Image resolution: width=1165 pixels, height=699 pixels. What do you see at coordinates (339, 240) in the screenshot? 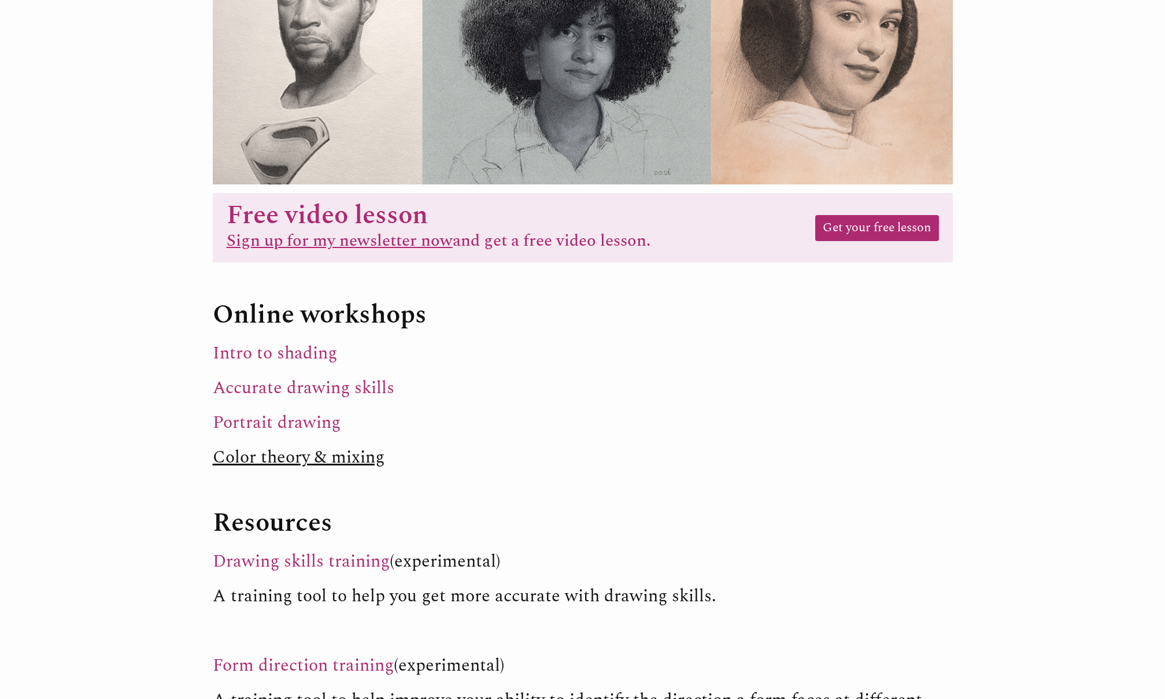
I see `a: Sign up for my newsletter now` at bounding box center [339, 240].